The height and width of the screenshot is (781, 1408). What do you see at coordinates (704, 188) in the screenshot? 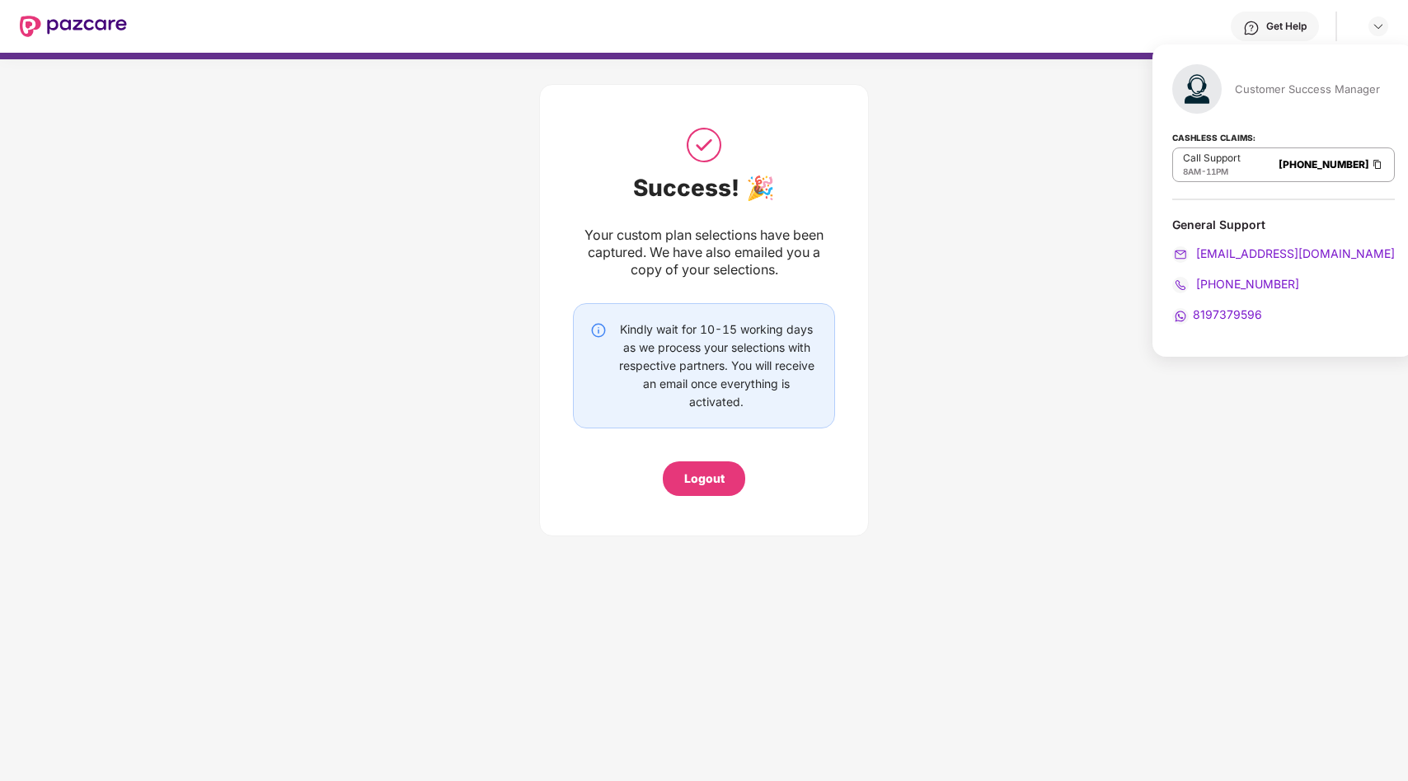
I see `div: Success! 🎉` at bounding box center [704, 188].